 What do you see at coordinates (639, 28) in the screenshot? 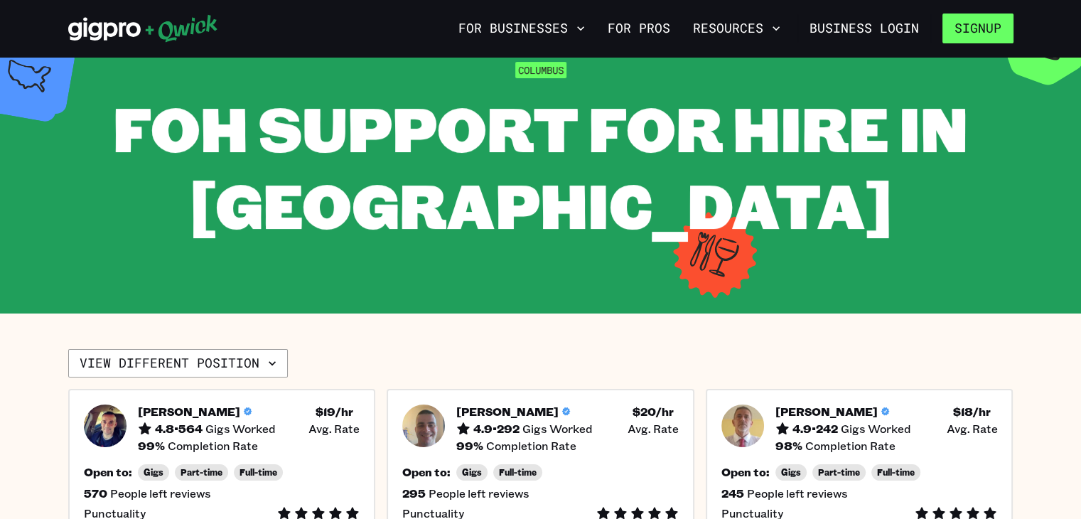
I see `a: For Pros` at bounding box center [639, 28].